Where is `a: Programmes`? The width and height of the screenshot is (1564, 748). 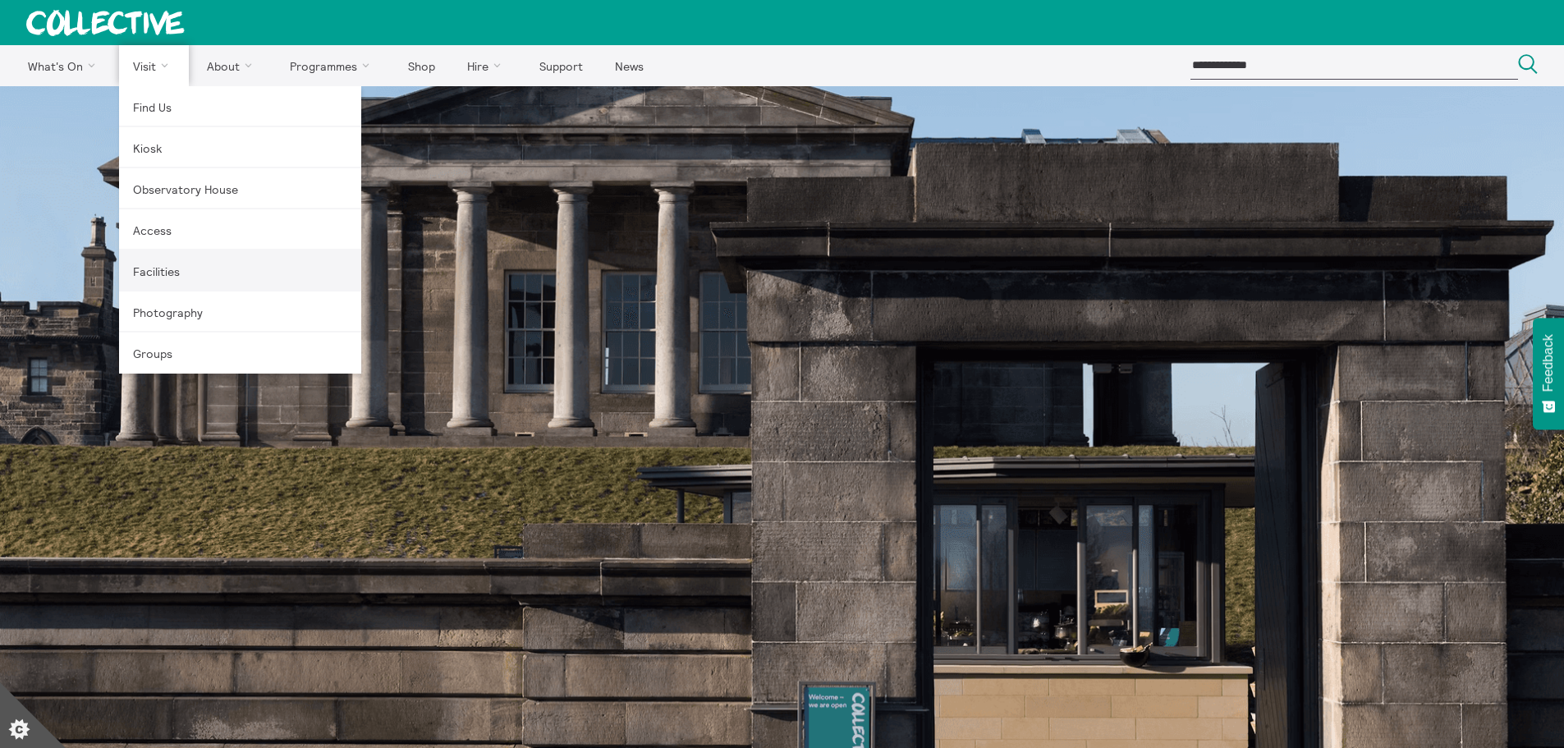
a: Programmes is located at coordinates (333, 66).